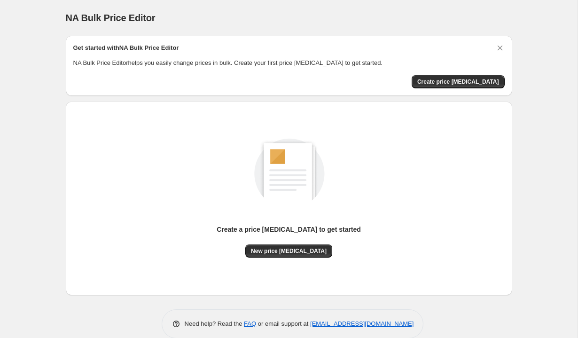 This screenshot has width=578, height=338. Describe the element at coordinates (283, 323) in the screenshot. I see `span: or email support at` at that location.